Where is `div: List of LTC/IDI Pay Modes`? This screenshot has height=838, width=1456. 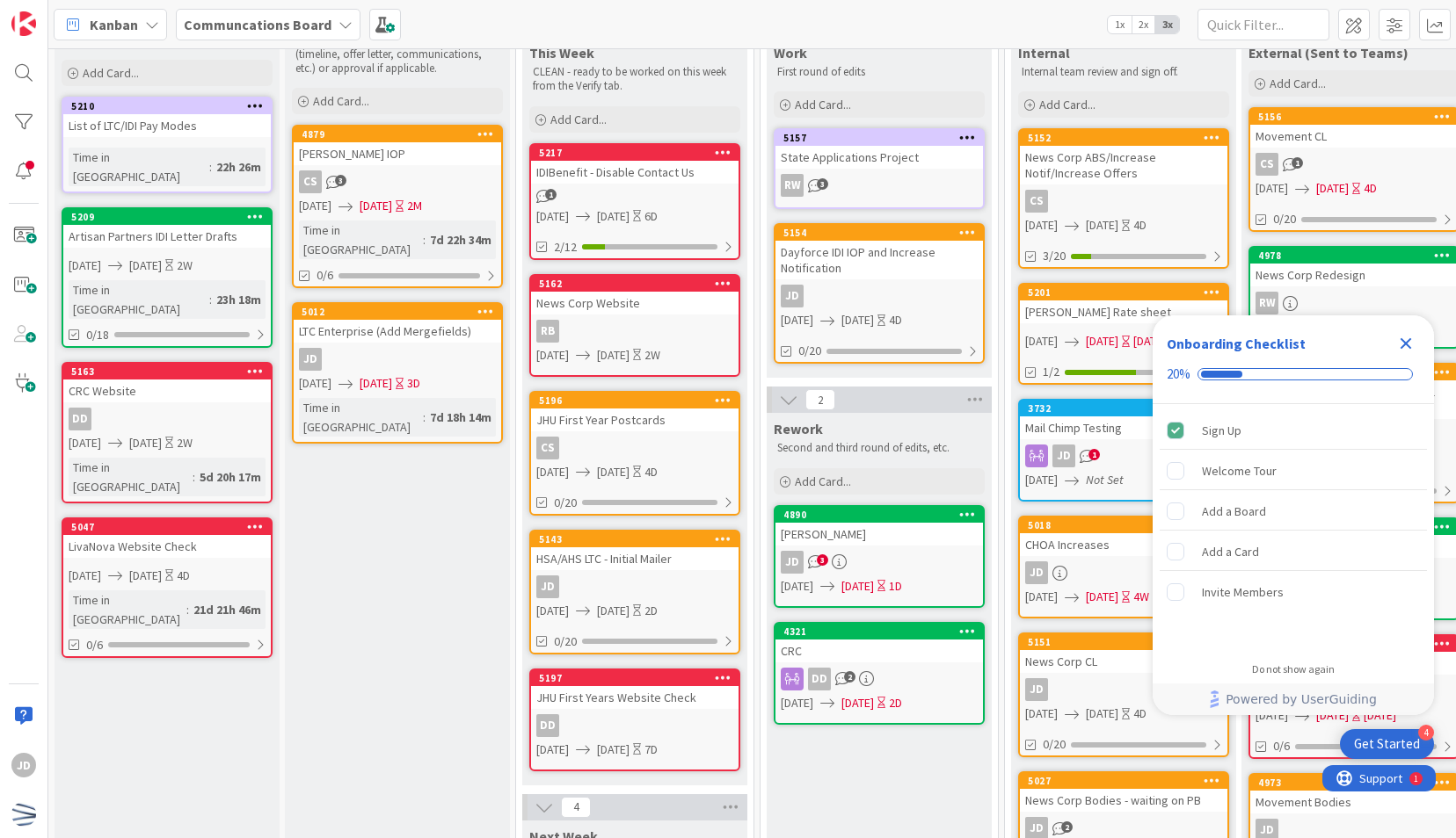
div: List of LTC/IDI Pay Modes is located at coordinates (167, 126).